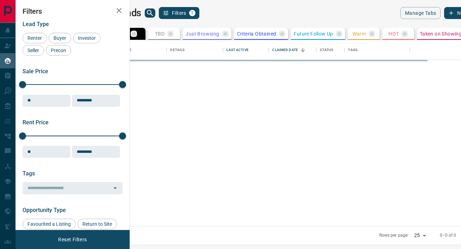  What do you see at coordinates (160, 34) in the screenshot?
I see `p: TBD` at bounding box center [160, 34].